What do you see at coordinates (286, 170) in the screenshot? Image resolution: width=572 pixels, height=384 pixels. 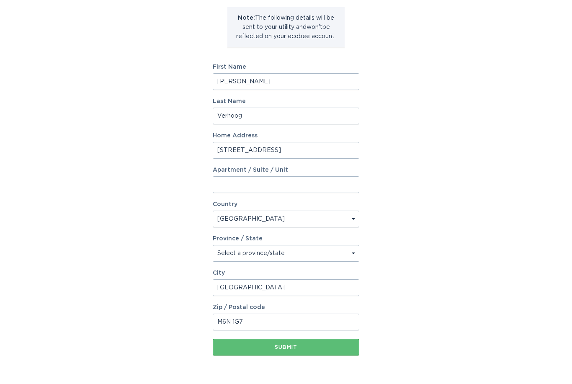 I see `label: Apartment / Suite / Unit` at bounding box center [286, 170].